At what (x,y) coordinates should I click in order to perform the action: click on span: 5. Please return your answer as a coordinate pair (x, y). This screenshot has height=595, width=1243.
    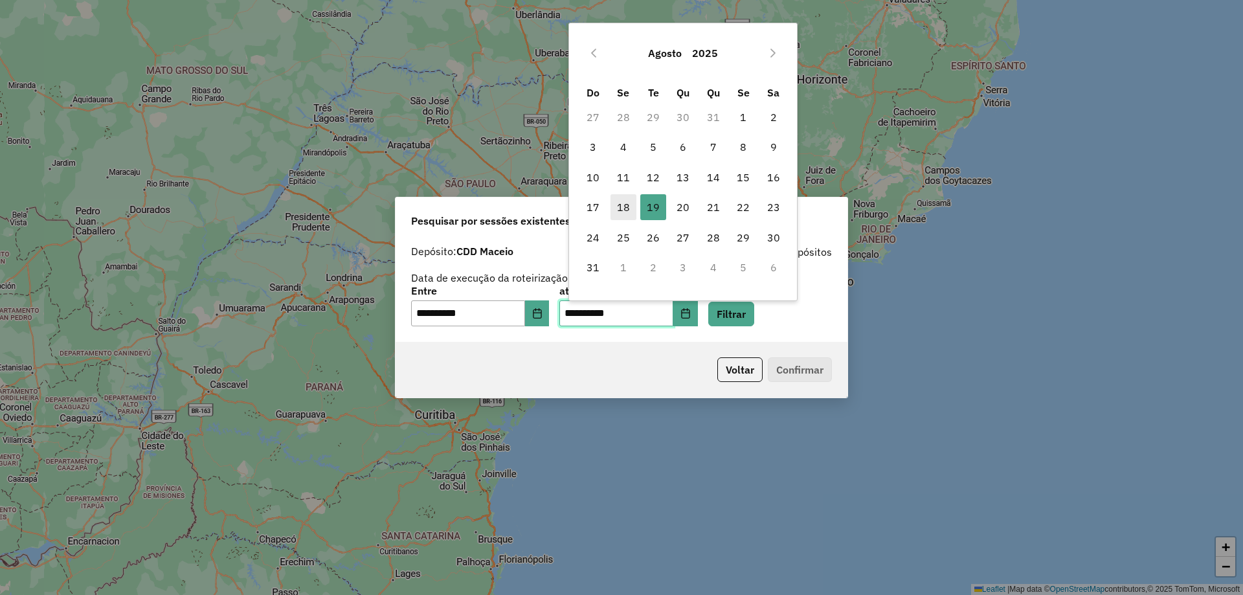
    Looking at the image, I should click on (653, 147).